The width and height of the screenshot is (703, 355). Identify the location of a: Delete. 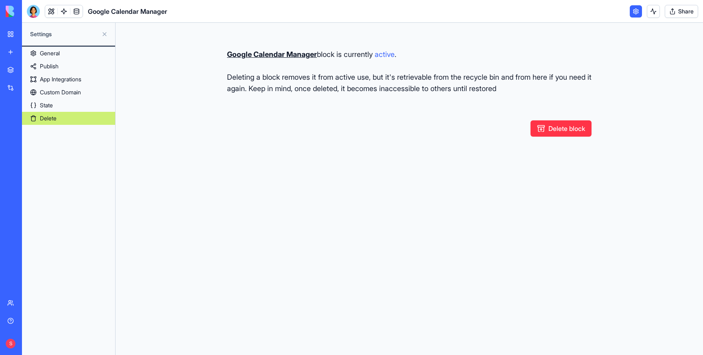
(68, 118).